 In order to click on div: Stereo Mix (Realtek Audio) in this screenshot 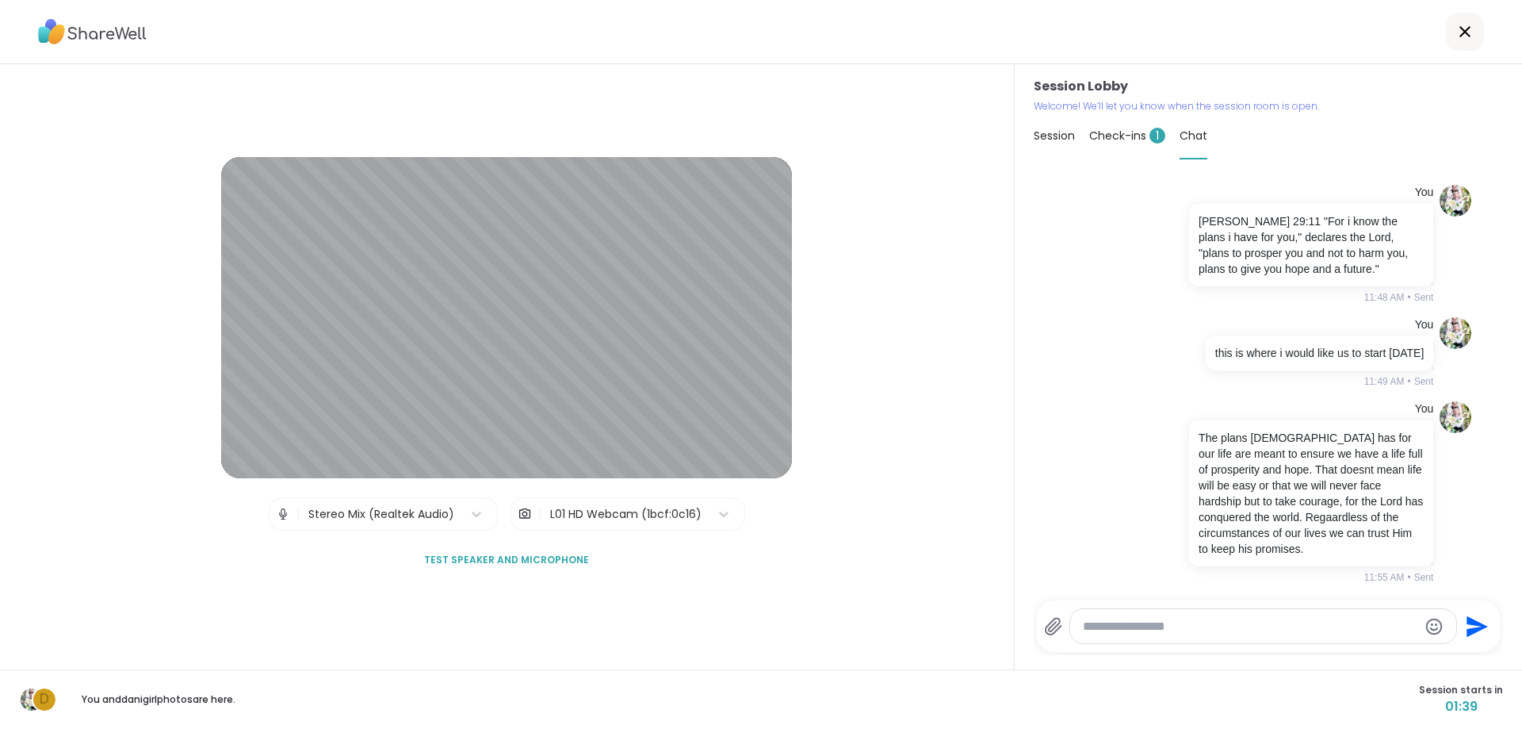, I will do `click(381, 514)`.